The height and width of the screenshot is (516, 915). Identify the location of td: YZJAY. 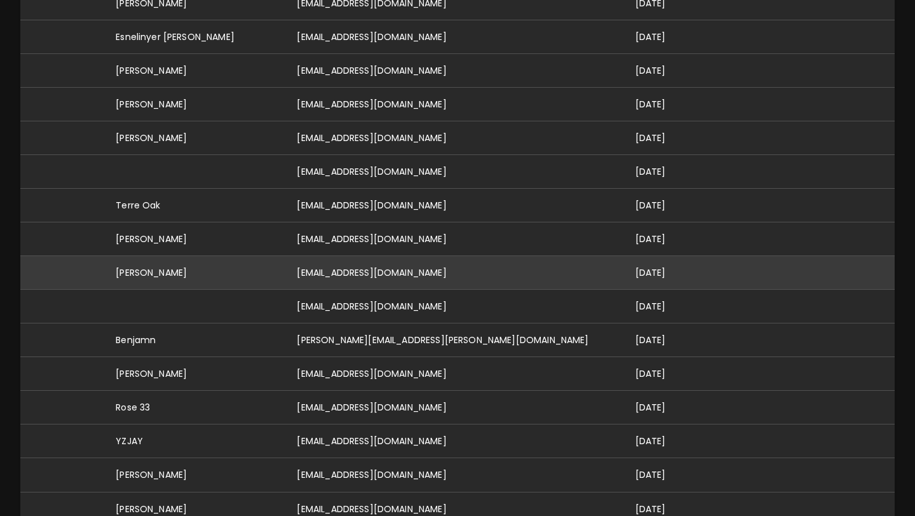
(196, 441).